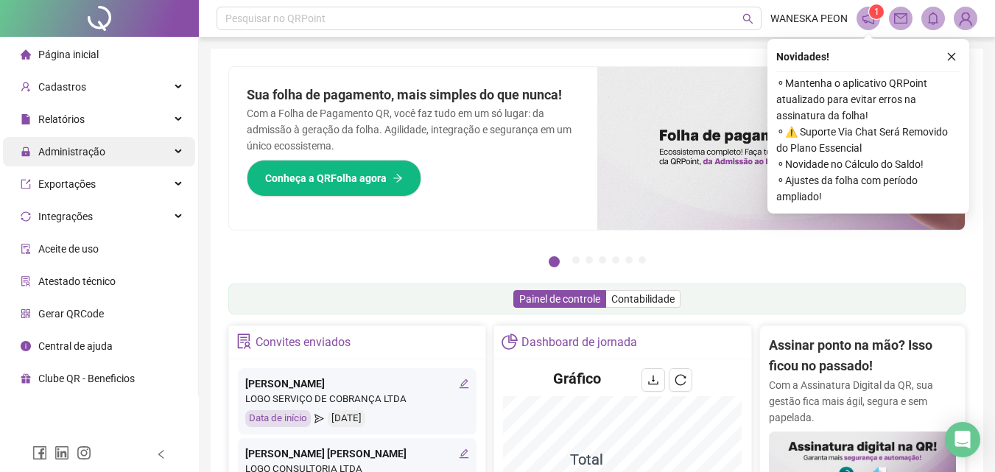 Image resolution: width=995 pixels, height=472 pixels. I want to click on span: mail, so click(901, 18).